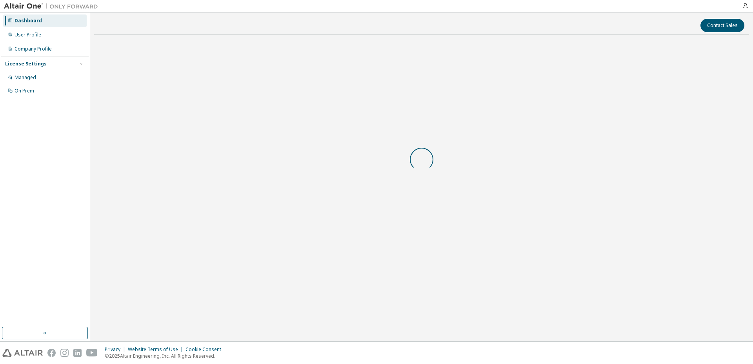  What do you see at coordinates (28, 21) in the screenshot?
I see `div: Dashboard` at bounding box center [28, 21].